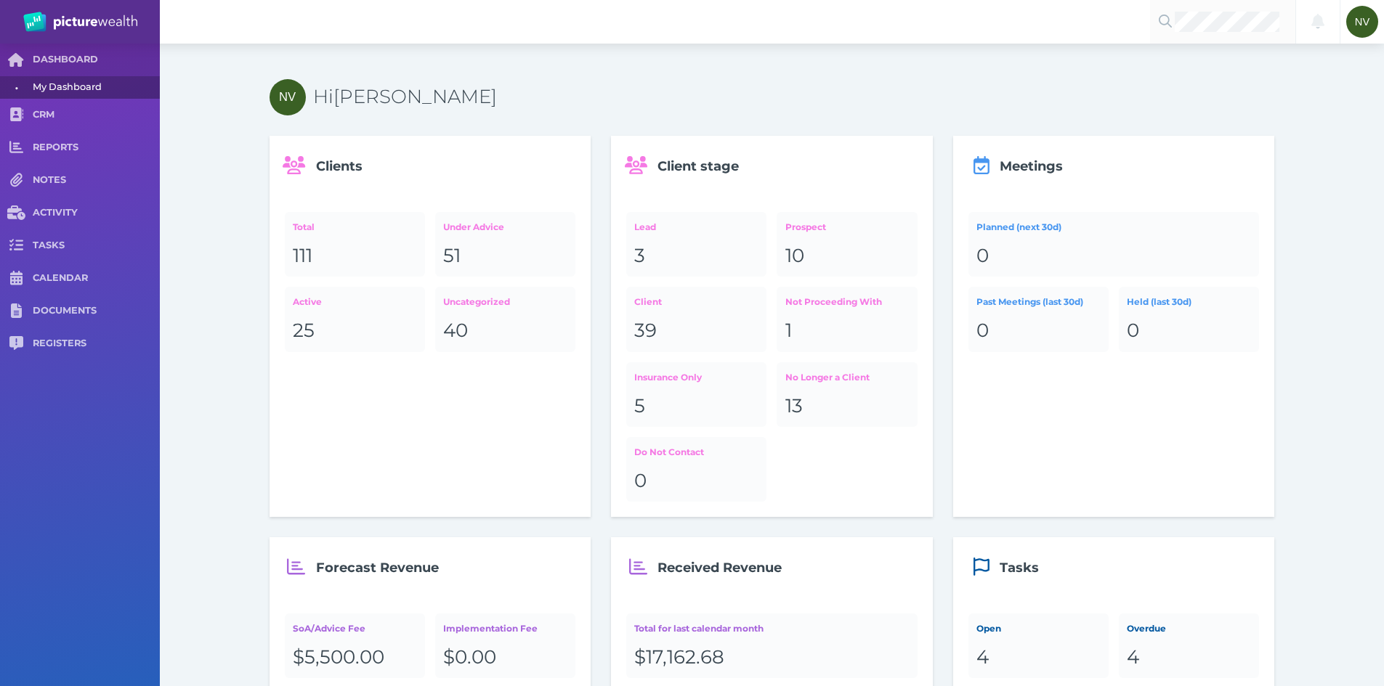  What do you see at coordinates (96, 115) in the screenshot?
I see `span: CRM` at bounding box center [96, 115].